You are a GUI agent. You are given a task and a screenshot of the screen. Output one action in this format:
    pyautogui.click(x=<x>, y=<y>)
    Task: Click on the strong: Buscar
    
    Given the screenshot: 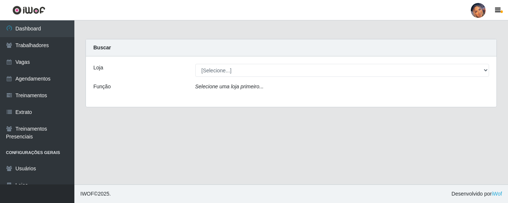 What is the action you would take?
    pyautogui.click(x=102, y=48)
    